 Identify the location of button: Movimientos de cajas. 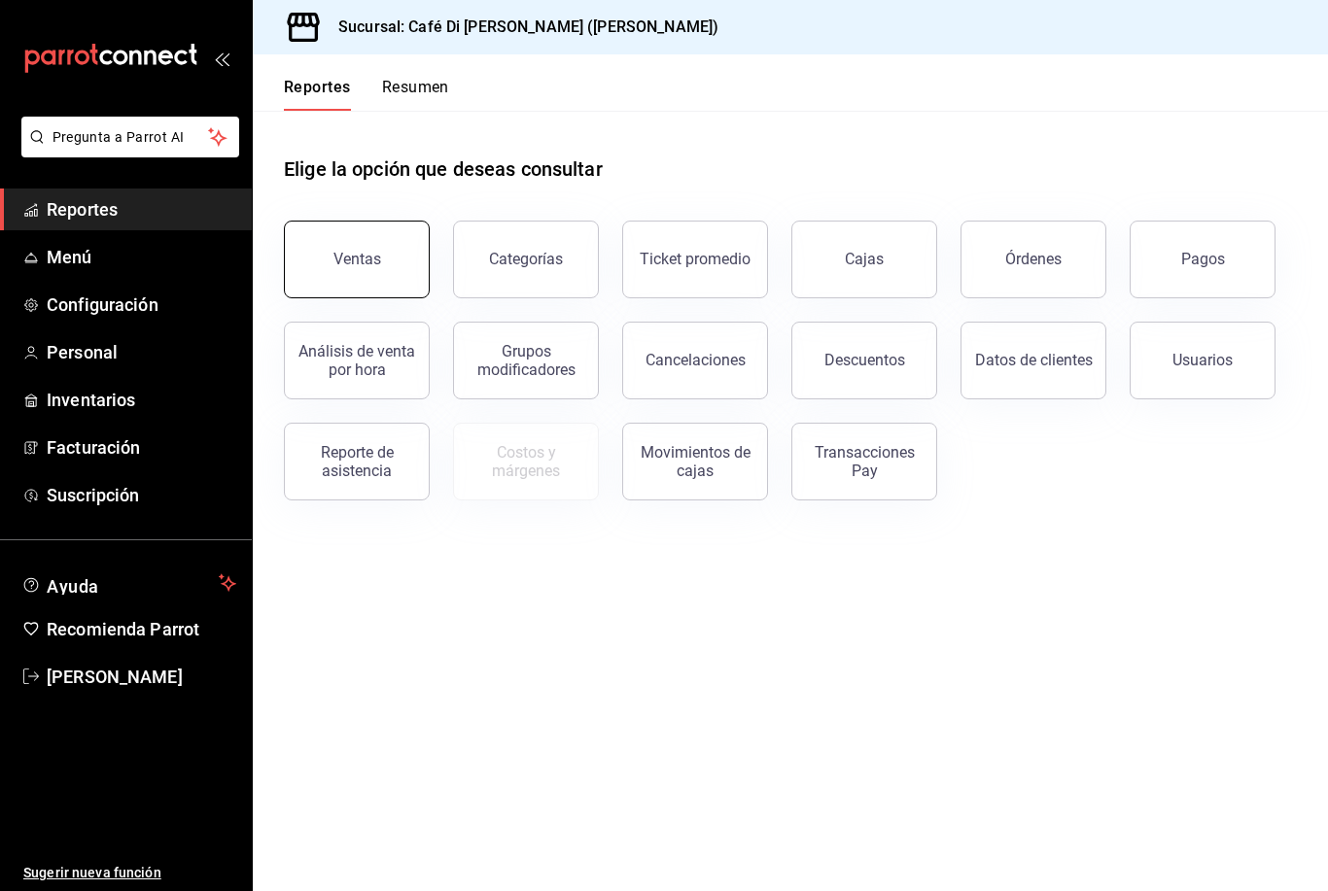
(695, 462).